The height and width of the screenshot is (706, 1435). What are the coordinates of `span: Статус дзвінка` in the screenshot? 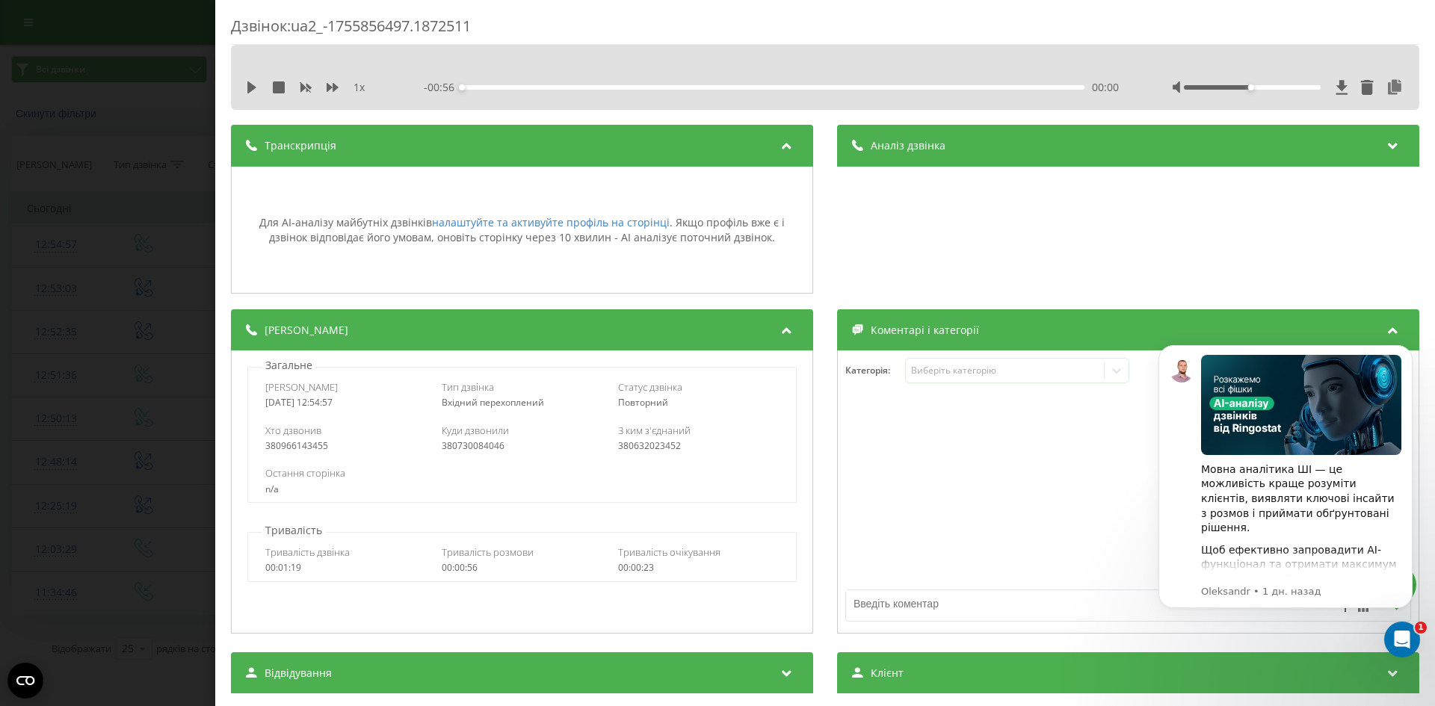 It's located at (650, 387).